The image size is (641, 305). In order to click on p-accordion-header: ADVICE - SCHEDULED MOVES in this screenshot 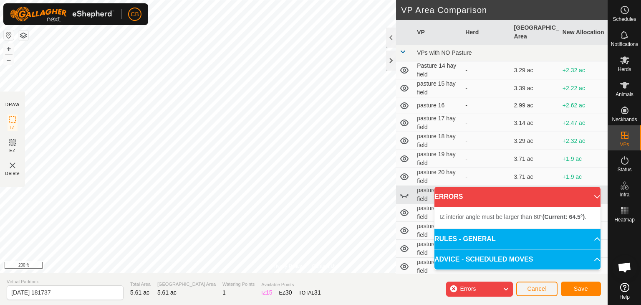, I will do `click(517, 259)`.